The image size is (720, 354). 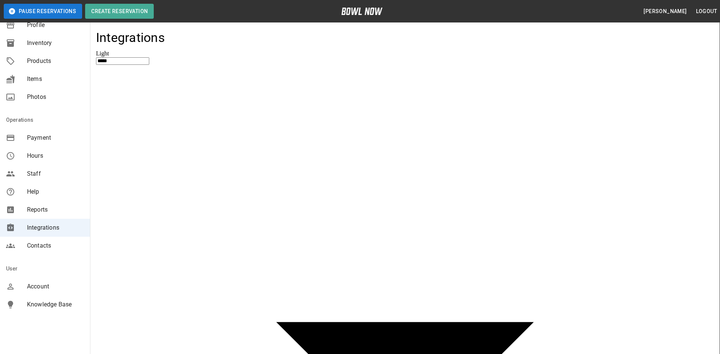 What do you see at coordinates (119, 11) in the screenshot?
I see `button: Create Reservation` at bounding box center [119, 11].